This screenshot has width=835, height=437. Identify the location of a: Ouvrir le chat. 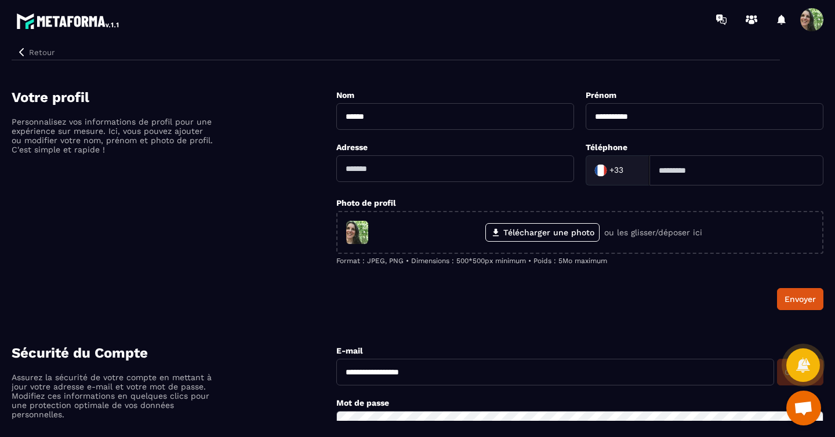
(803, 408).